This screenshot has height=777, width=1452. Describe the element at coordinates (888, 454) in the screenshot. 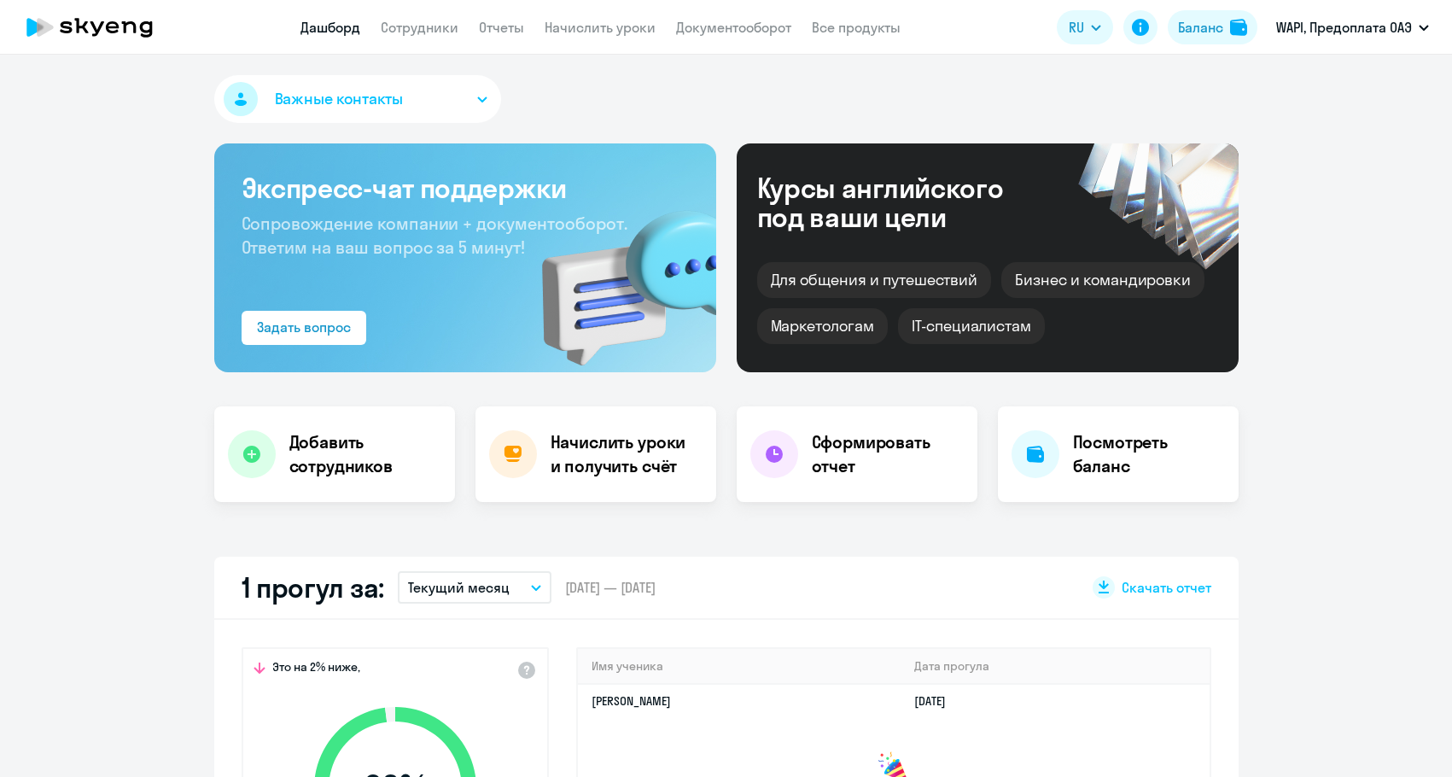

I see `h4: Сформировать отчет` at that location.